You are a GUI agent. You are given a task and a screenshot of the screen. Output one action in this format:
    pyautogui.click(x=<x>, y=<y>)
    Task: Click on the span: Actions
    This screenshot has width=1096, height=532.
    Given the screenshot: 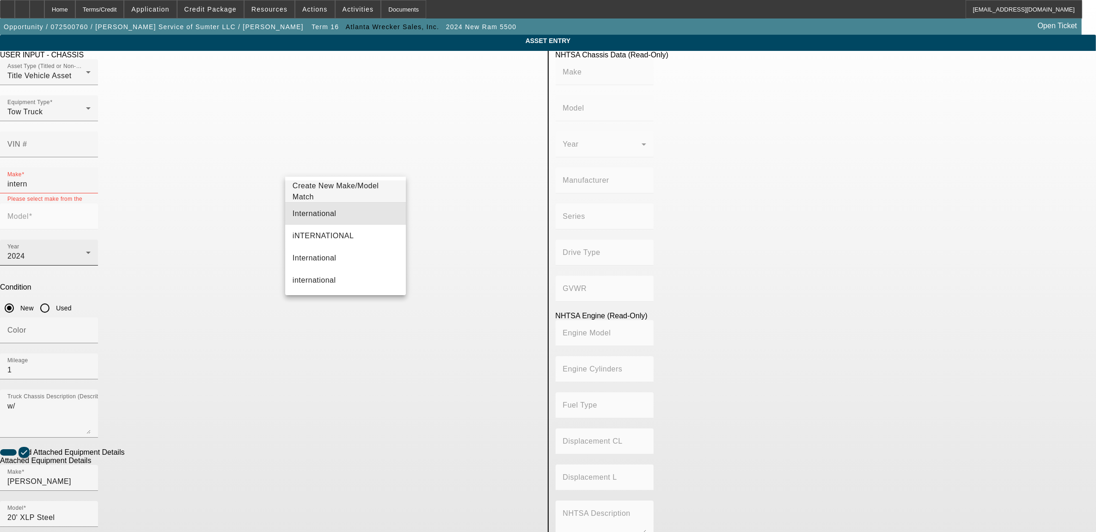 What is the action you would take?
    pyautogui.click(x=315, y=9)
    